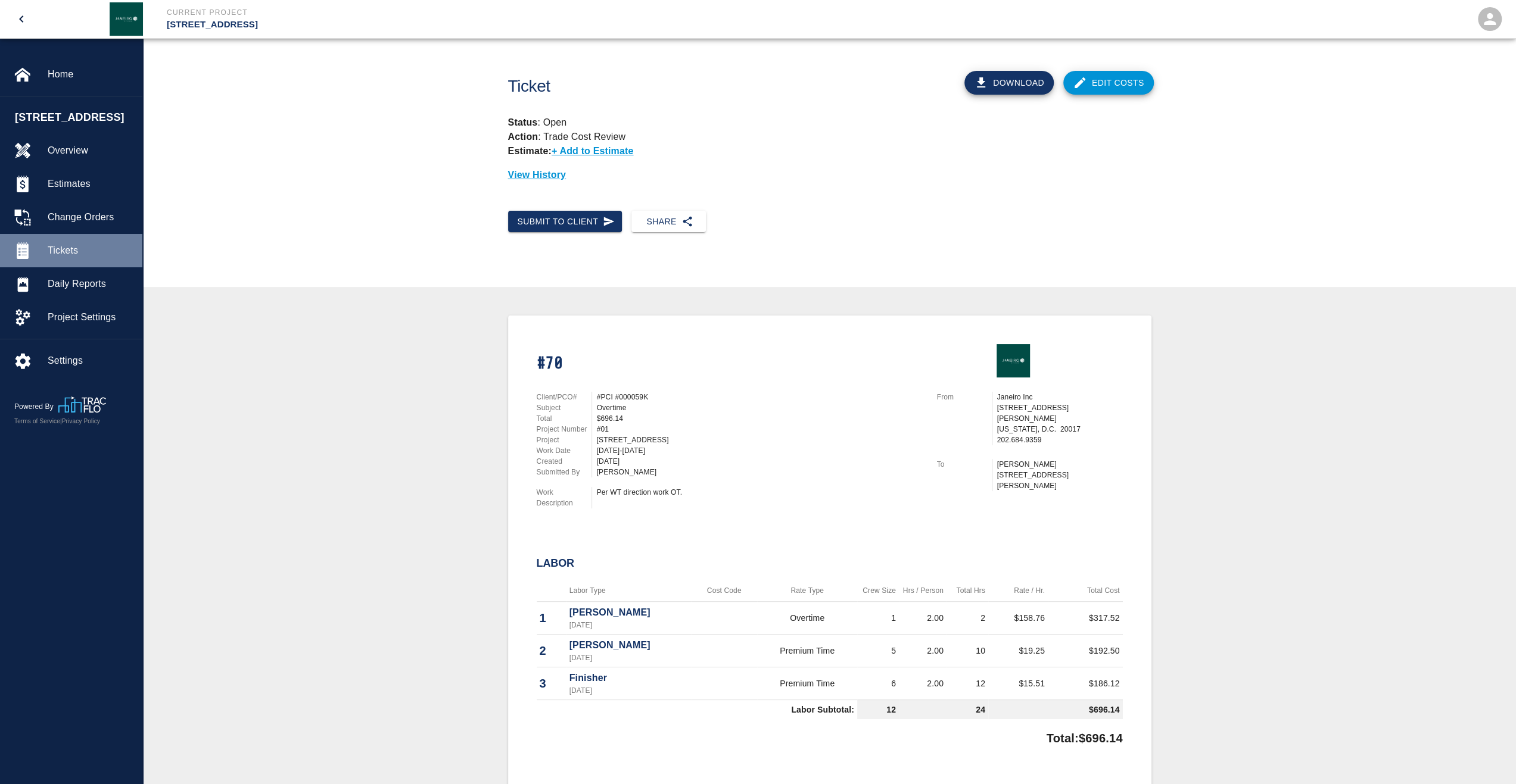 This screenshot has height=784, width=1516. I want to click on th: Labor Type, so click(628, 591).